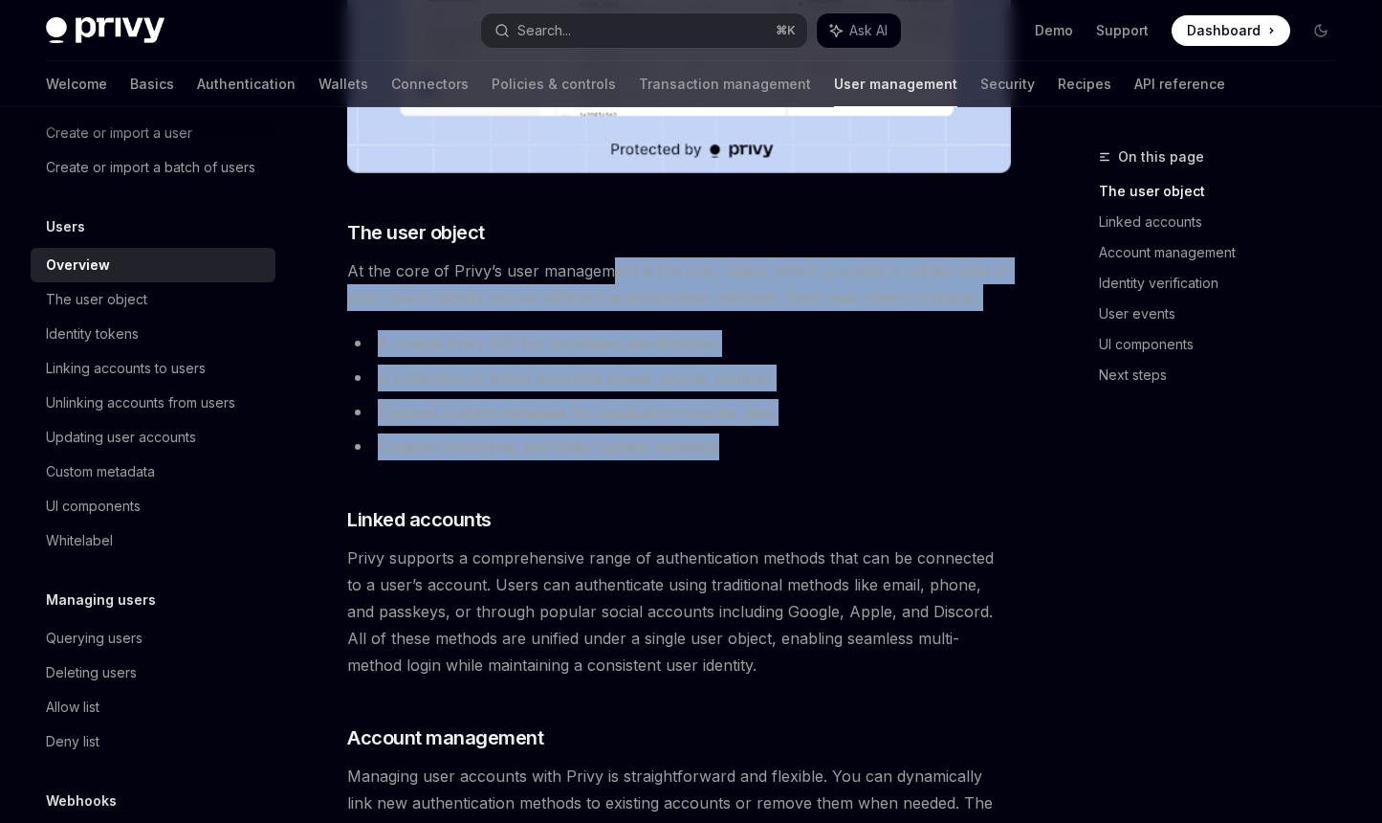  What do you see at coordinates (1224, 31) in the screenshot?
I see `span: Dashboard` at bounding box center [1224, 31].